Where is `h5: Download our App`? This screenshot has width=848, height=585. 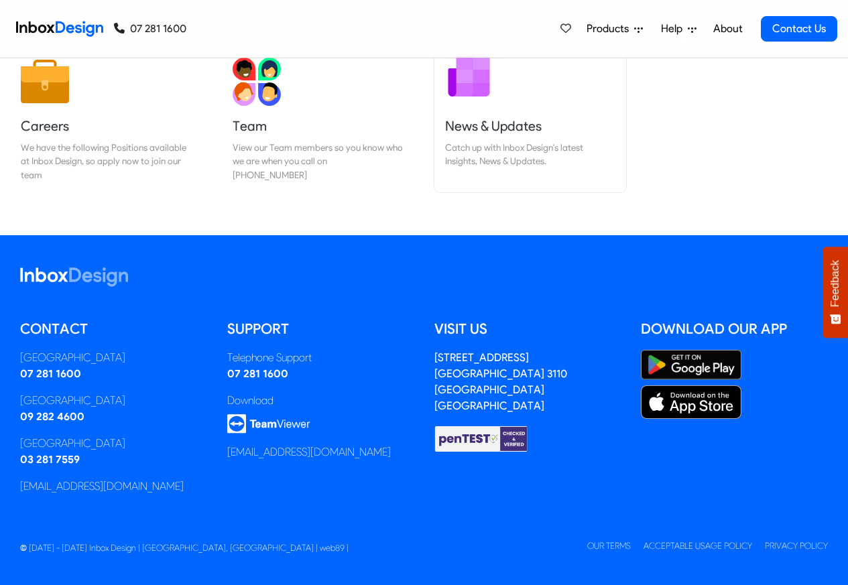
h5: Download our App is located at coordinates (734, 329).